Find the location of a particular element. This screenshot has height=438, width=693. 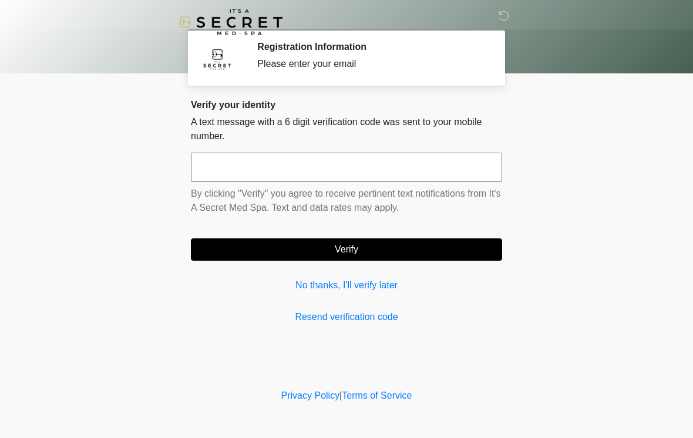

img: It's A Secret Med Spa Logo is located at coordinates (231, 22).